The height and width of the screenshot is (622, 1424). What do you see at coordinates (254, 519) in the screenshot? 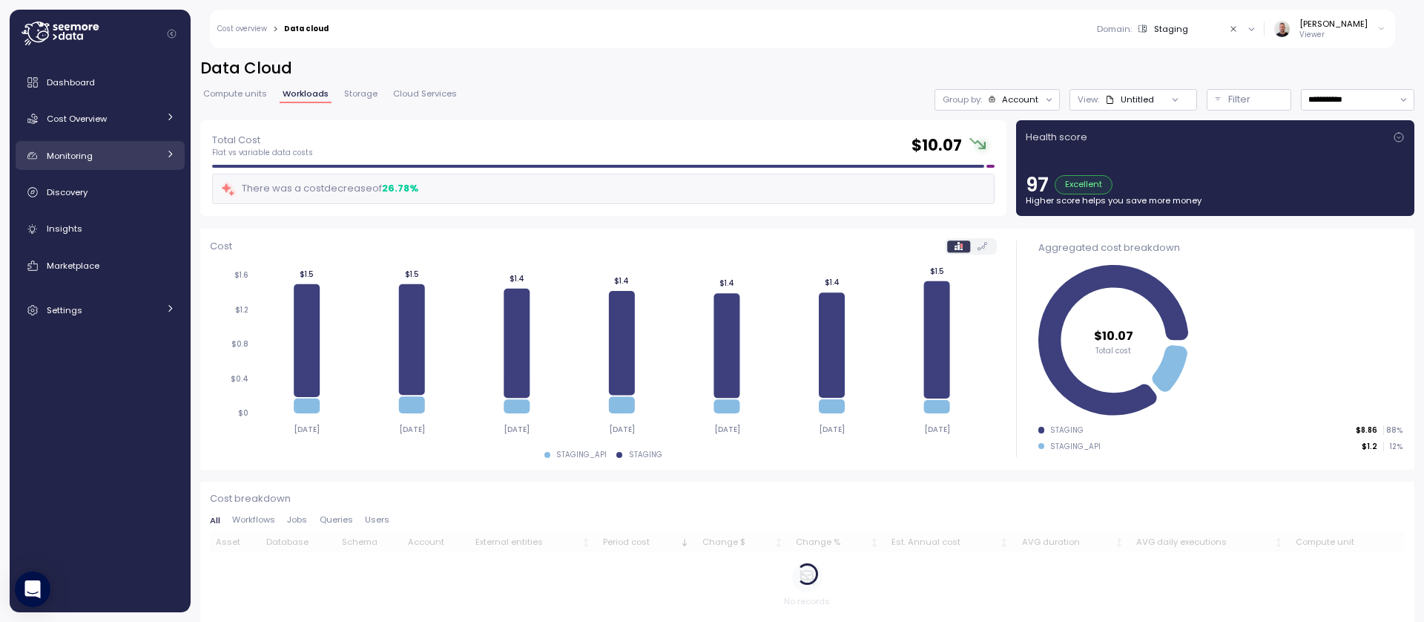
I see `span: Workflows` at bounding box center [254, 519].